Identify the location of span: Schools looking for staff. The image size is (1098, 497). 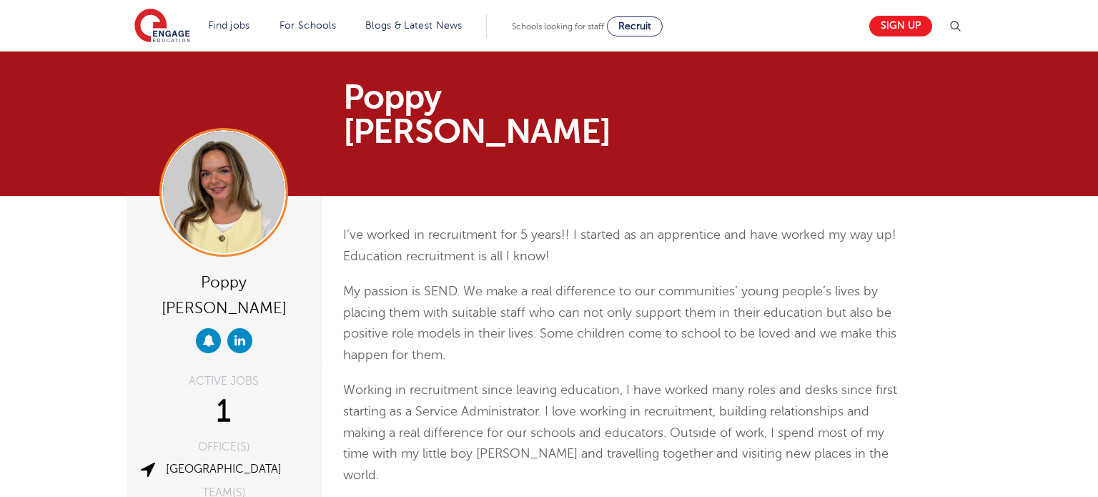
(558, 26).